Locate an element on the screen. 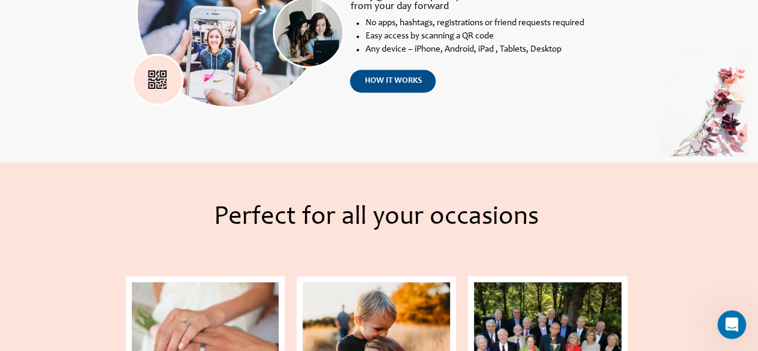 This screenshot has height=351, width=758. li: Easy access by scanning a QR code is located at coordinates (498, 37).